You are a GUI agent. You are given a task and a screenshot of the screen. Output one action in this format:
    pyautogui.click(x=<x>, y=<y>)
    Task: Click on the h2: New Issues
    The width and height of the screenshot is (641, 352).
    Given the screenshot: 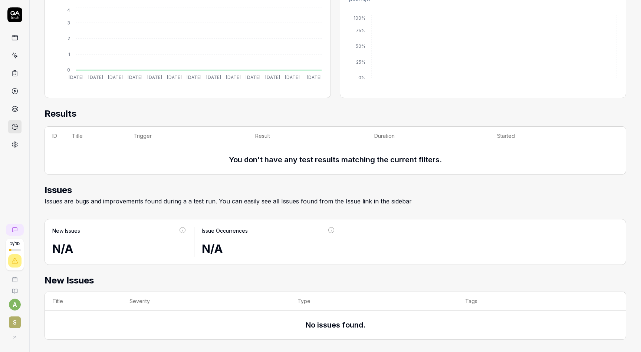 What is the action you would take?
    pyautogui.click(x=335, y=281)
    